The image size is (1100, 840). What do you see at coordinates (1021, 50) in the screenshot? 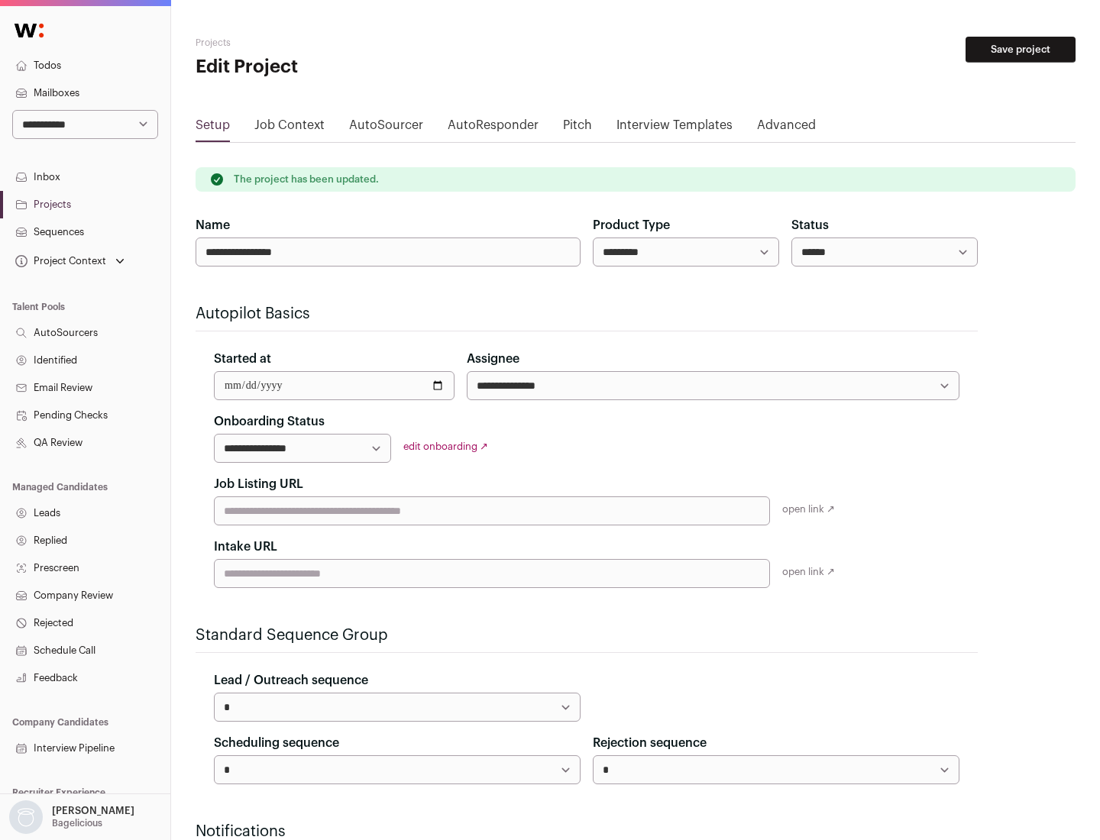
I see `button: Save project` at bounding box center [1021, 50].